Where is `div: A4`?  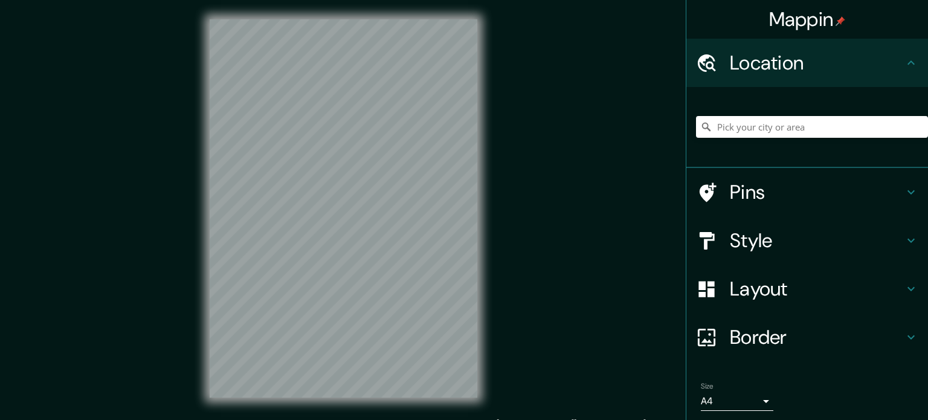
div: A4 is located at coordinates (737, 401).